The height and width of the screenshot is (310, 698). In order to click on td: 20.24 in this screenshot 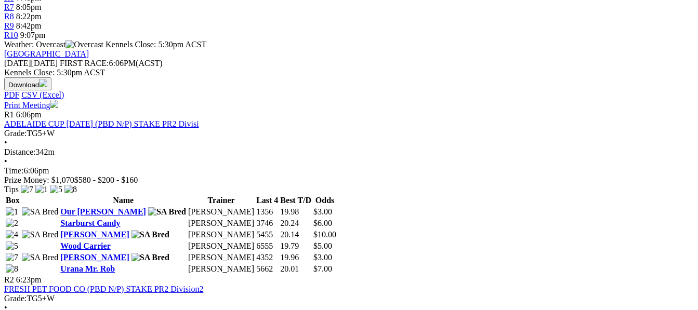, I will do `click(296, 224)`.